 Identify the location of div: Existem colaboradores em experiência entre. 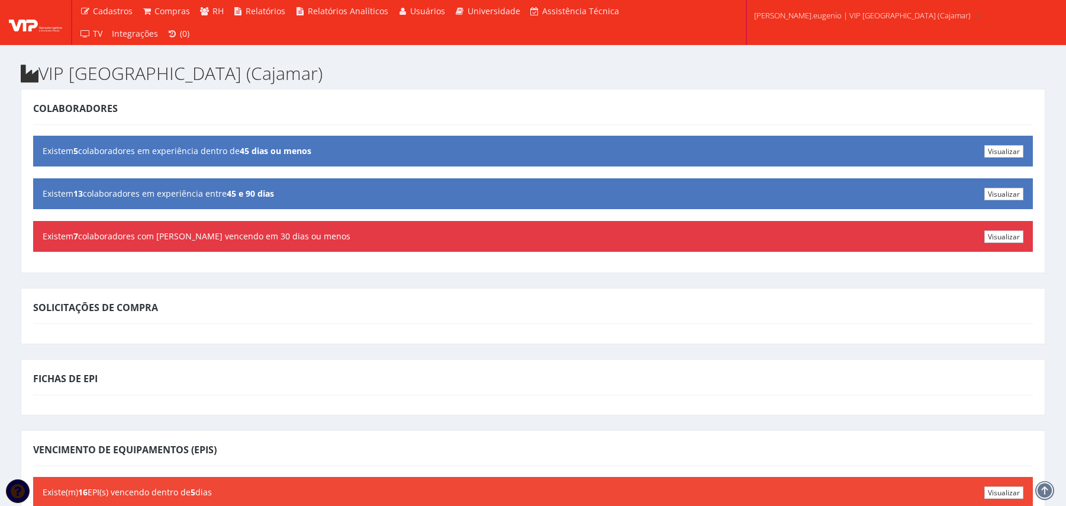
(533, 194).